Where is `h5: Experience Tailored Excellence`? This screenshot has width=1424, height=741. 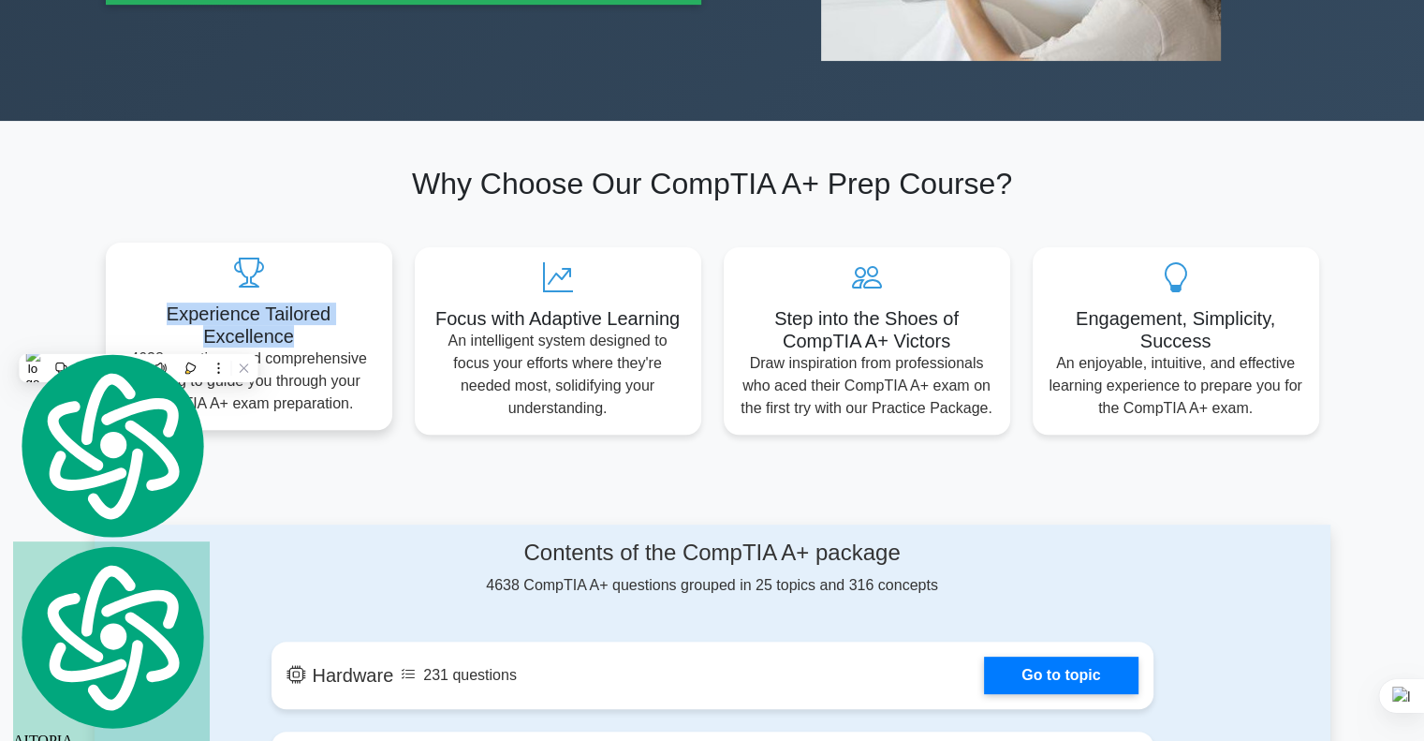 h5: Experience Tailored Excellence is located at coordinates (249, 325).